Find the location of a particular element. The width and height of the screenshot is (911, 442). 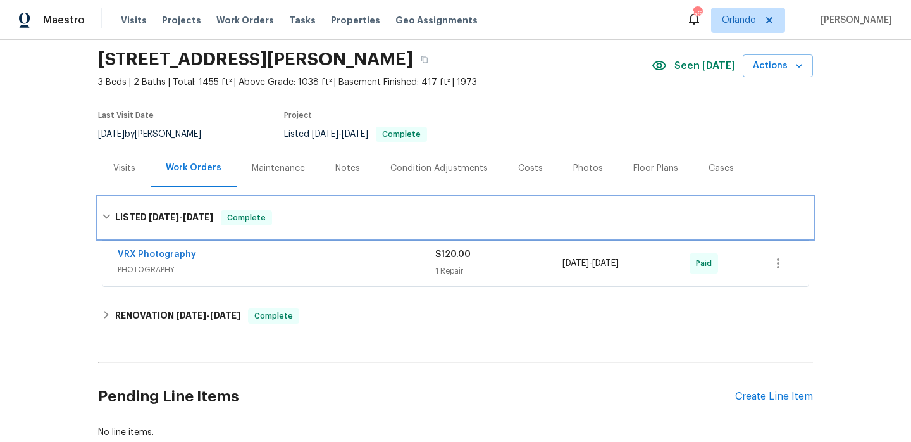

div: No line items. is located at coordinates (456, 432).